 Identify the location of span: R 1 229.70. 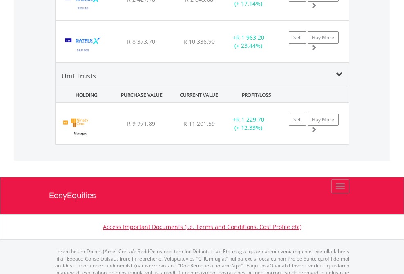
(250, 119).